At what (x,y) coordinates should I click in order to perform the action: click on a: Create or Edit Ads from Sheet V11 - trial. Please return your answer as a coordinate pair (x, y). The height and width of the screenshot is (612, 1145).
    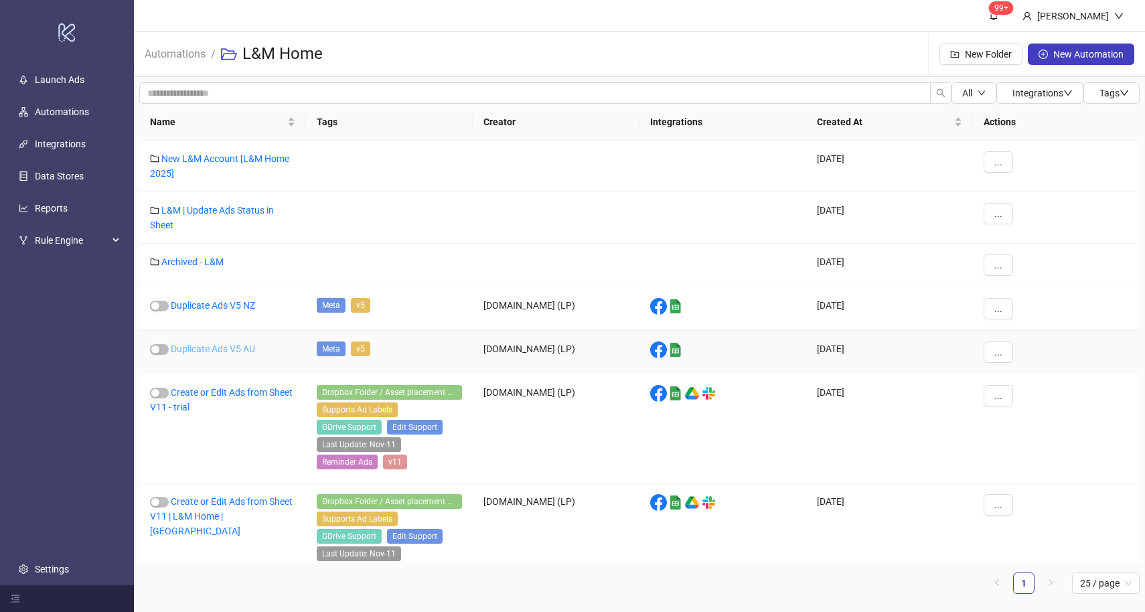
    Looking at the image, I should click on (221, 400).